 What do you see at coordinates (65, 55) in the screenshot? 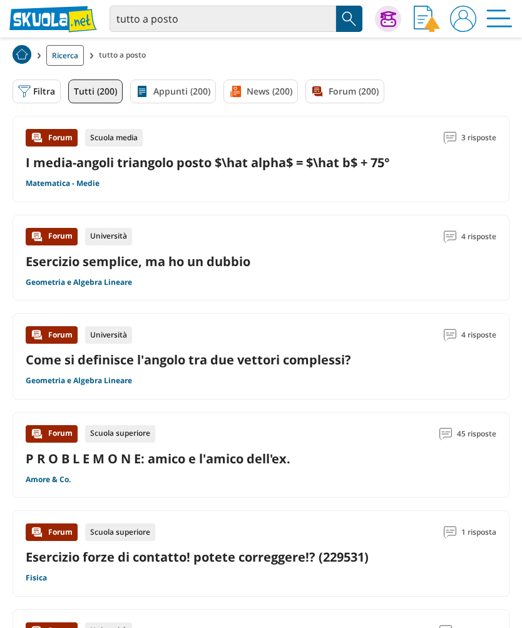
I see `a: Ricerca` at bounding box center [65, 55].